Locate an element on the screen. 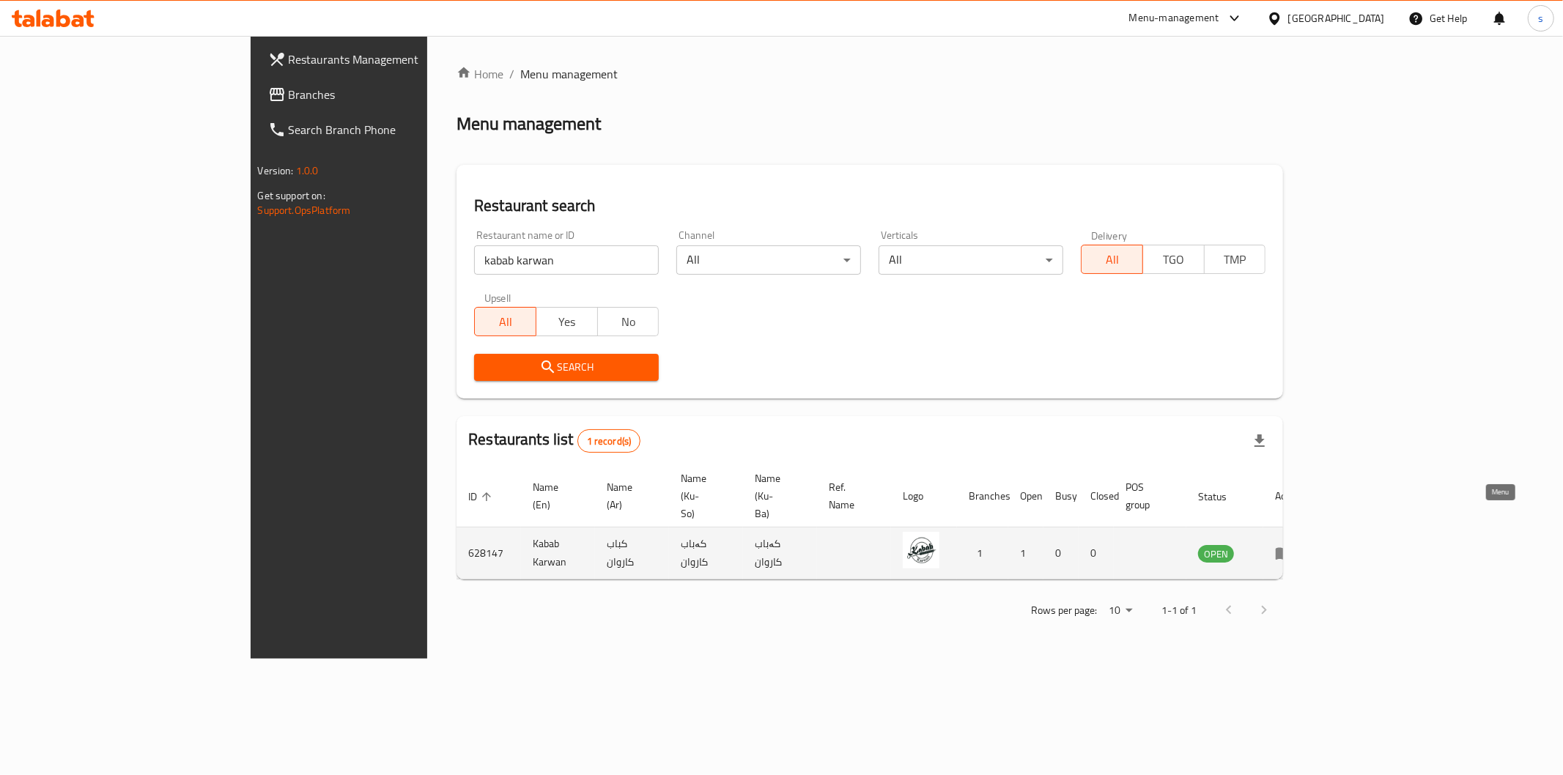 The height and width of the screenshot is (775, 1563). span: Menu management is located at coordinates (569, 74).